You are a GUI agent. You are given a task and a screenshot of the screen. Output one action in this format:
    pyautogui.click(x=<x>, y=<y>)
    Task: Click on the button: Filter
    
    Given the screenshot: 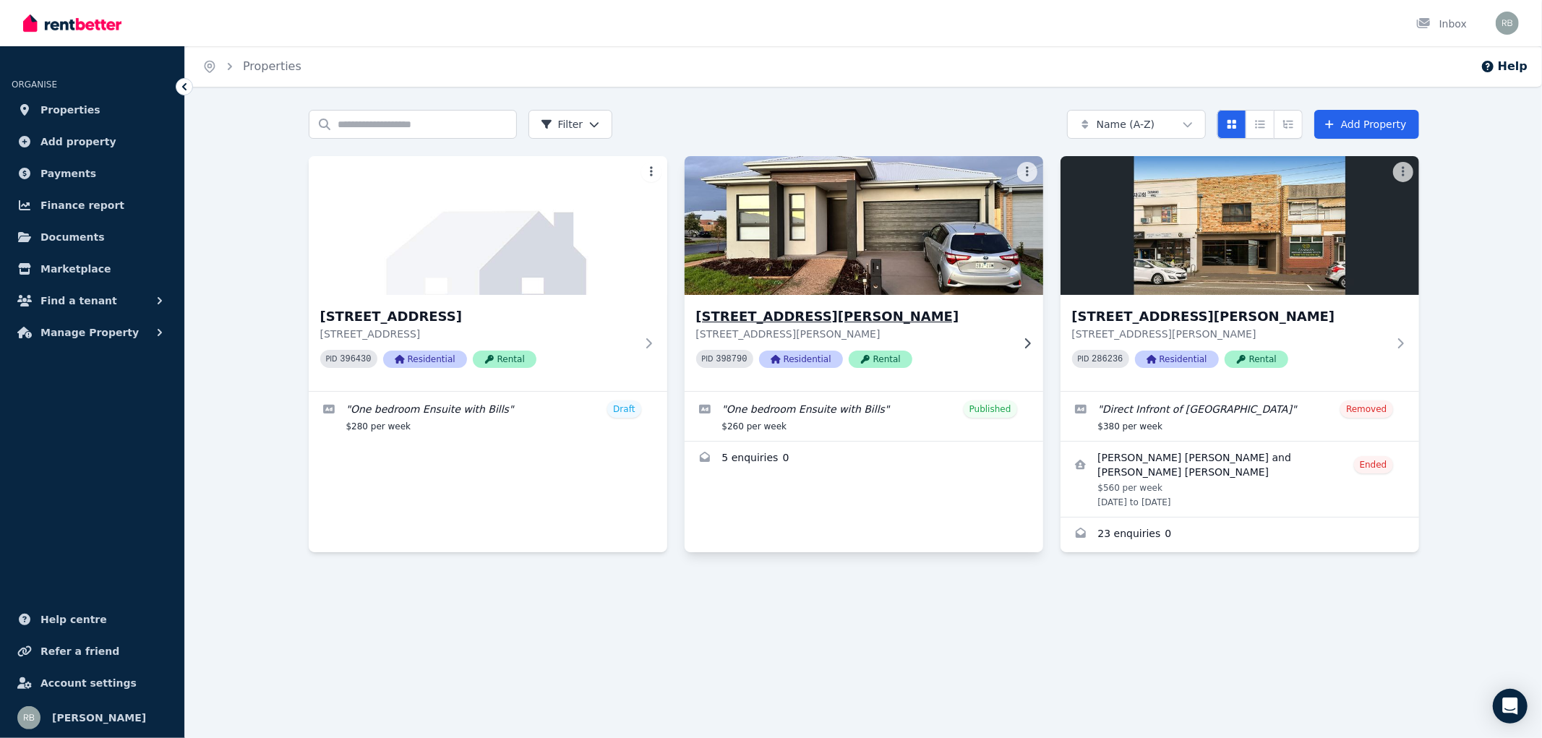 What is the action you would take?
    pyautogui.click(x=570, y=124)
    